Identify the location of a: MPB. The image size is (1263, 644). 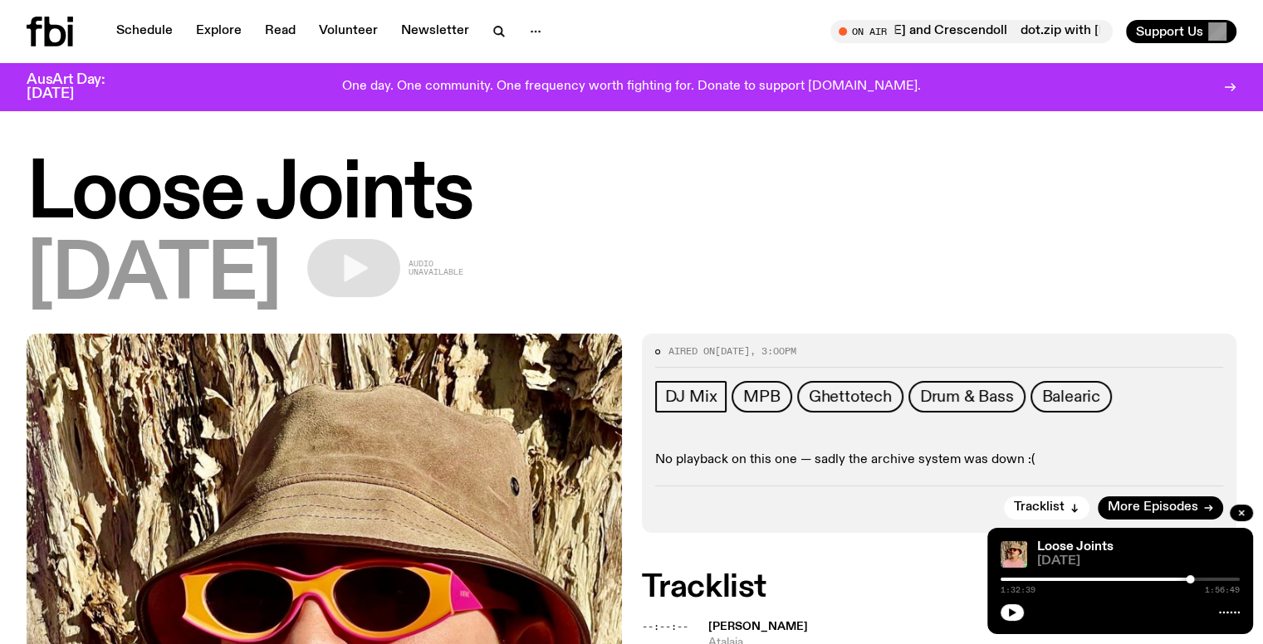
(762, 397).